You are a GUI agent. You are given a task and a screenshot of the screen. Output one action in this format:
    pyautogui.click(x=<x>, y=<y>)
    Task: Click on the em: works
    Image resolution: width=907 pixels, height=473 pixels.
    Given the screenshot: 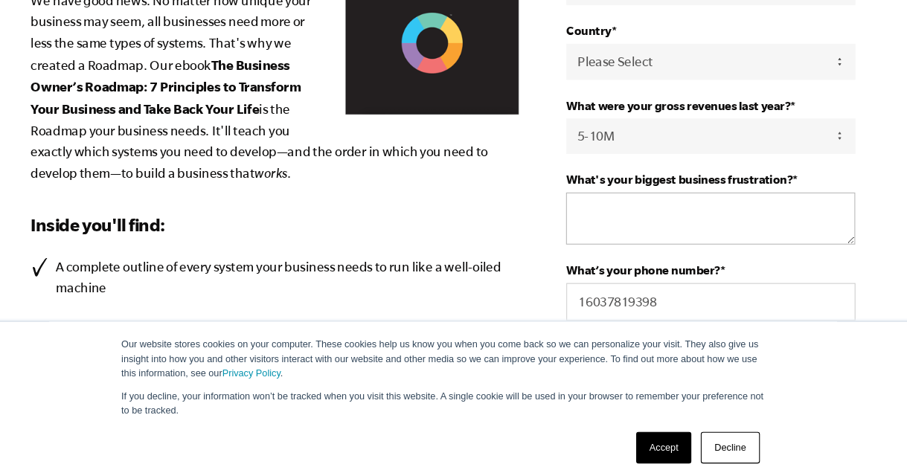 What is the action you would take?
    pyautogui.click(x=292, y=179)
    